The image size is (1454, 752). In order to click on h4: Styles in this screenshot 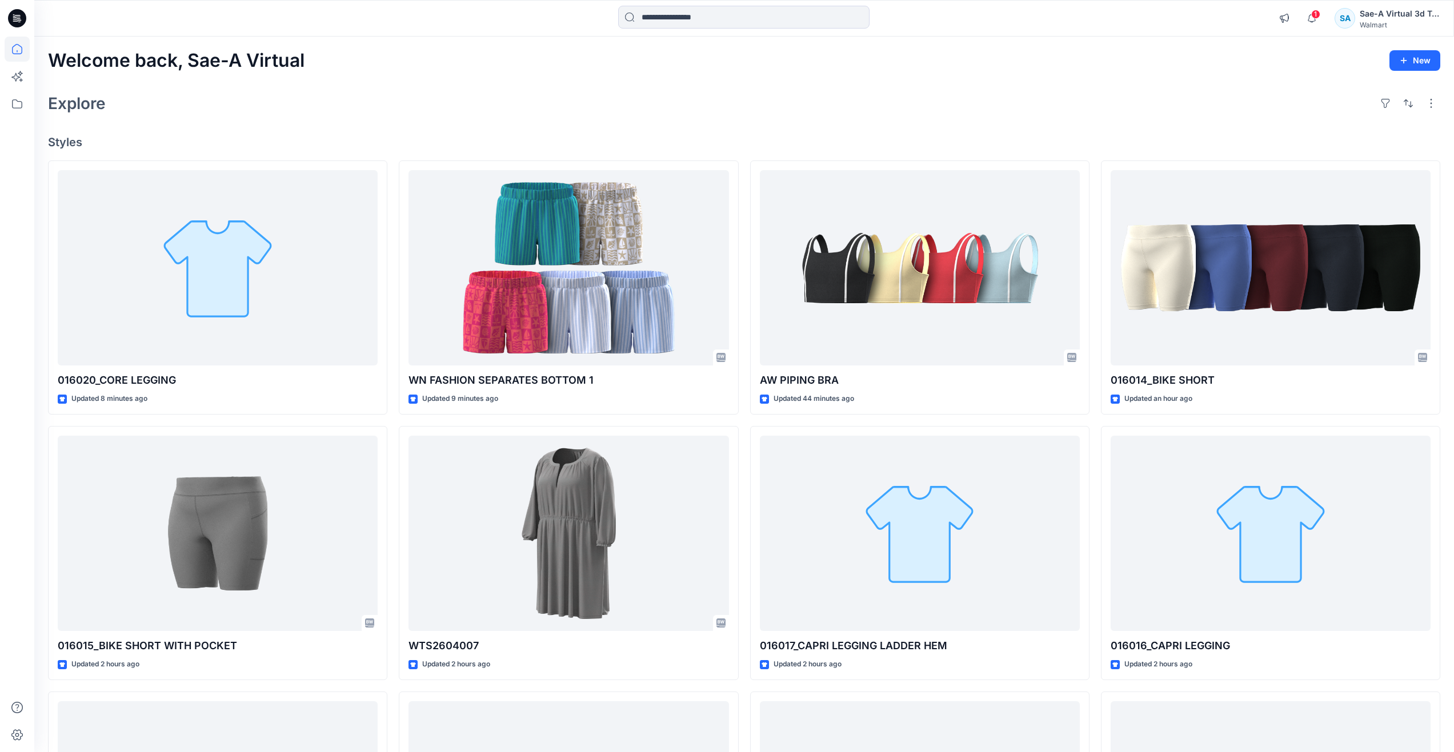, I will do `click(744, 142)`.